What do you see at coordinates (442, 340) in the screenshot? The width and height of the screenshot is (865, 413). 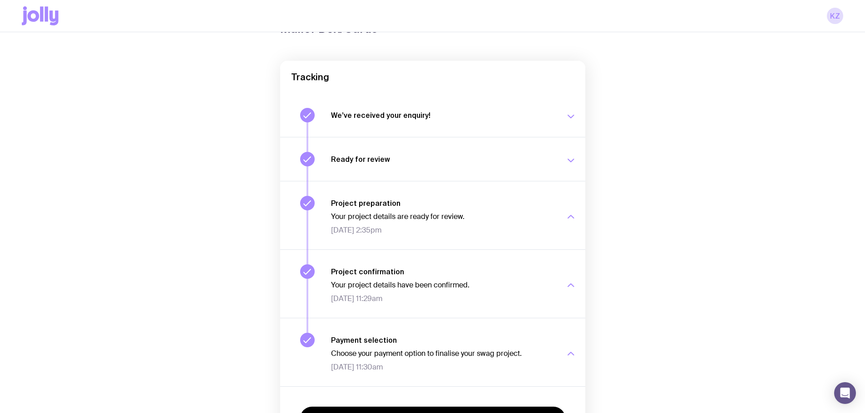 I see `h3: Payment selection` at bounding box center [442, 340].